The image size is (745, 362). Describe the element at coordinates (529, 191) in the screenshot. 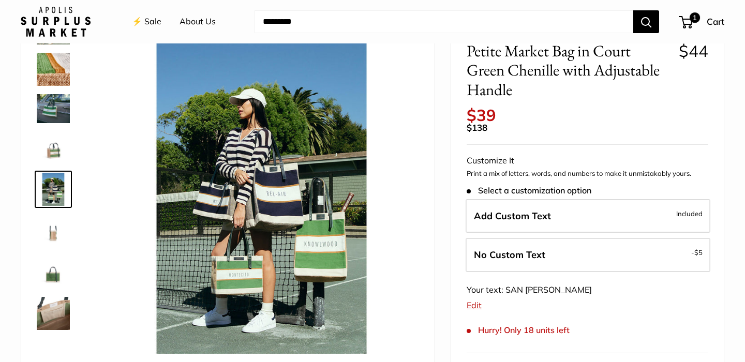

I see `span: Select a customization option` at that location.